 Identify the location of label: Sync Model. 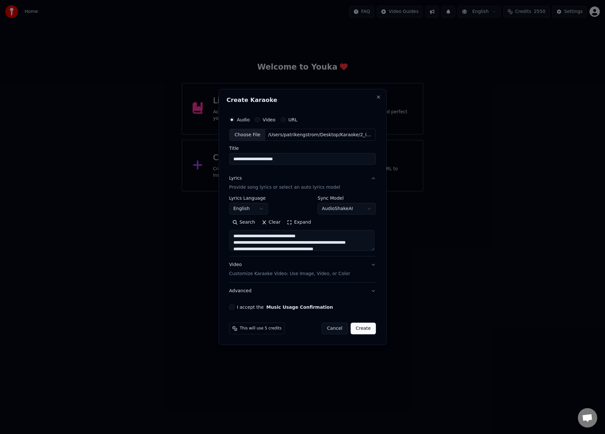
(347, 199).